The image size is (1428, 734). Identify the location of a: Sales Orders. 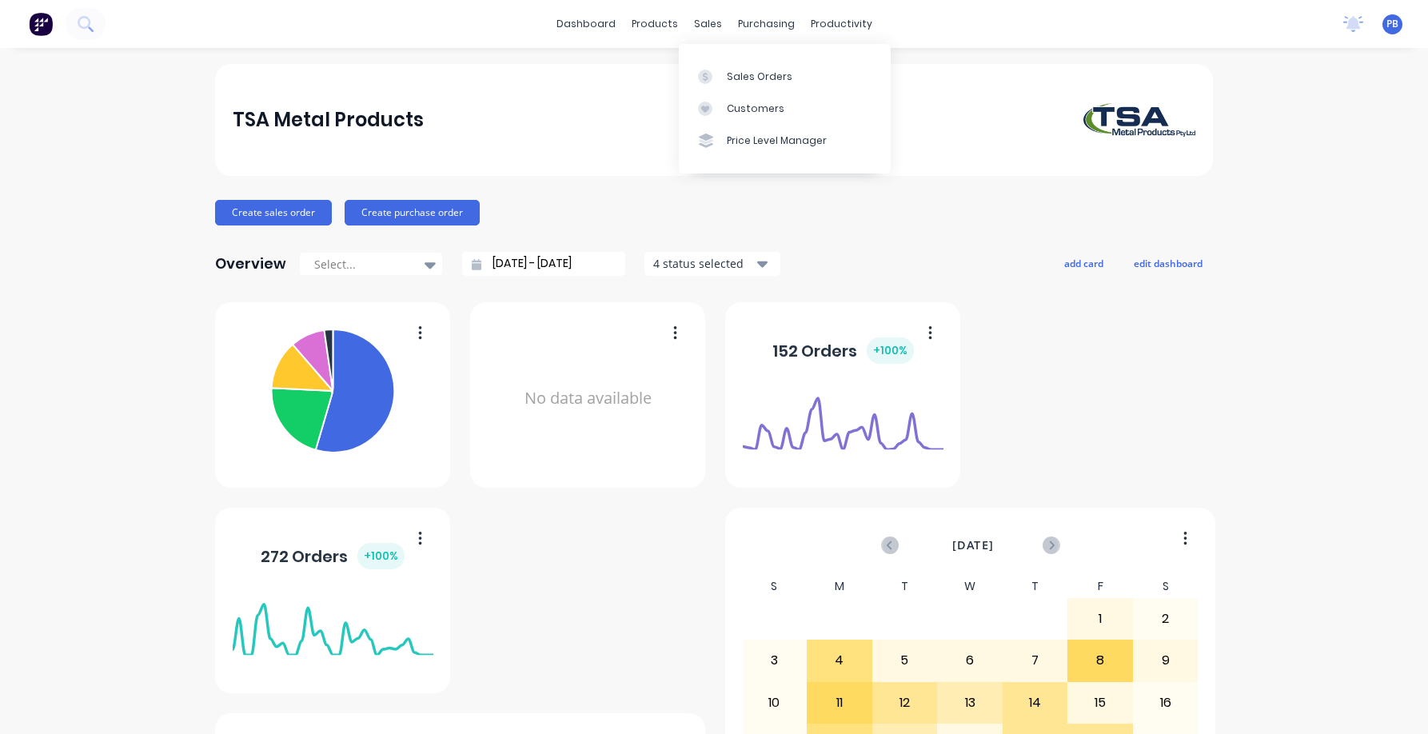
(784, 76).